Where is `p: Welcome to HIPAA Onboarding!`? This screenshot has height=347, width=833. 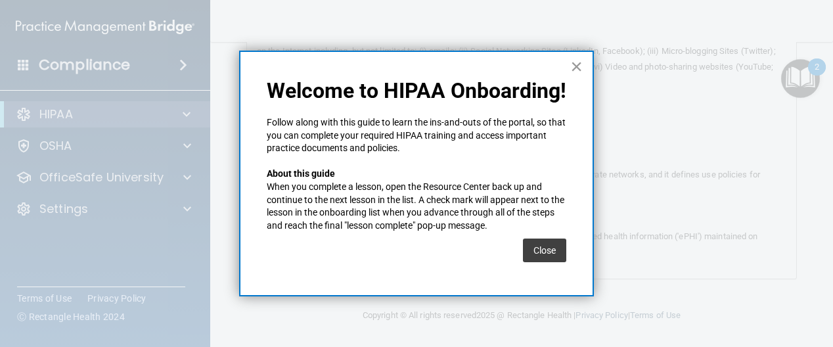 p: Welcome to HIPAA Onboarding! is located at coordinates (416, 91).